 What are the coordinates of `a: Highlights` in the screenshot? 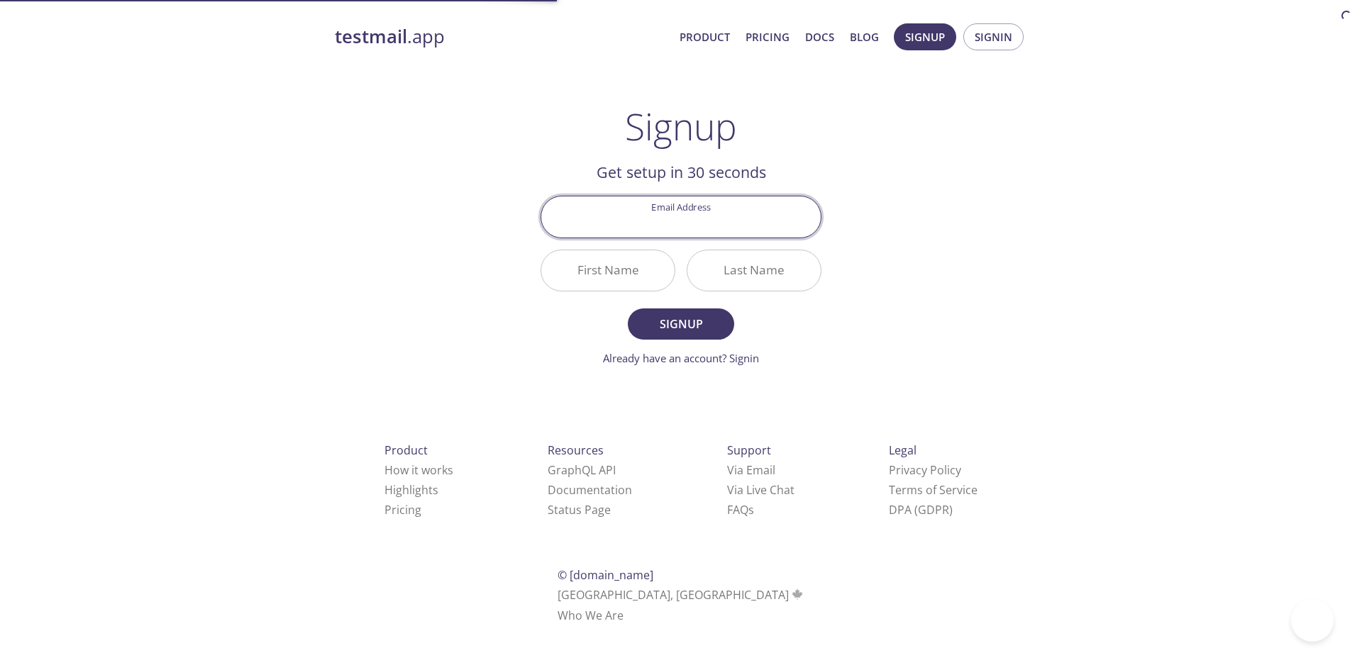 It's located at (411, 490).